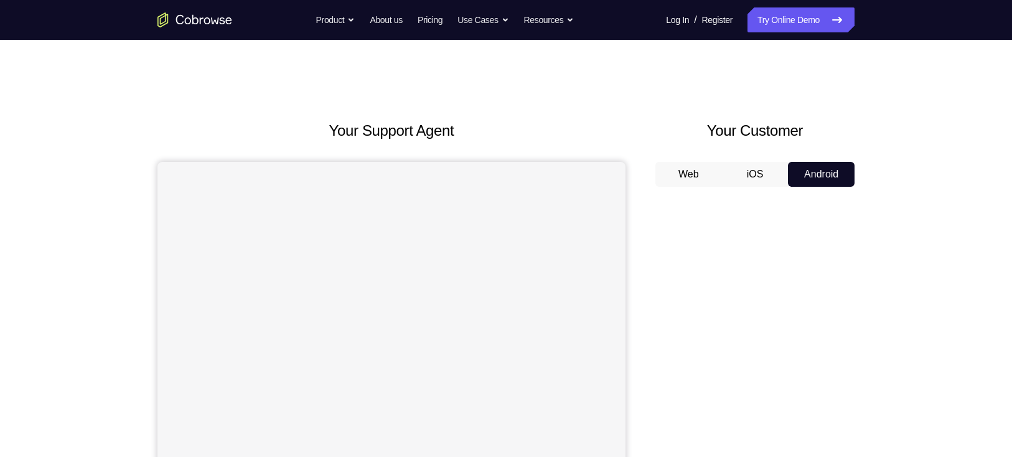 The image size is (1012, 457). I want to click on a: About us, so click(386, 20).